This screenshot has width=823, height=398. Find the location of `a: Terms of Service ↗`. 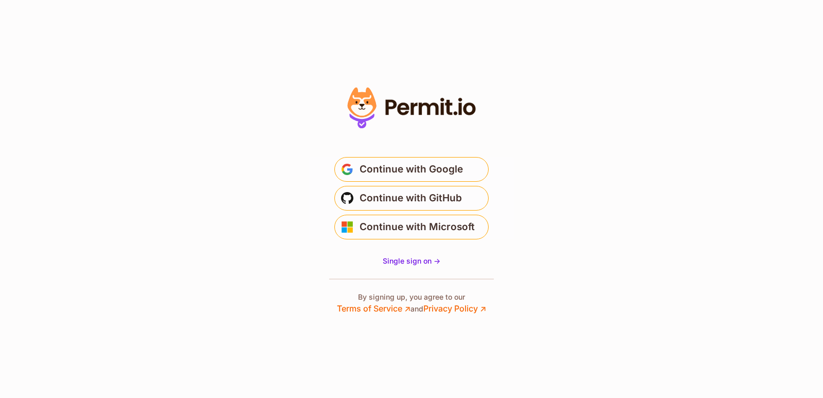

a: Terms of Service ↗ is located at coordinates (373, 308).